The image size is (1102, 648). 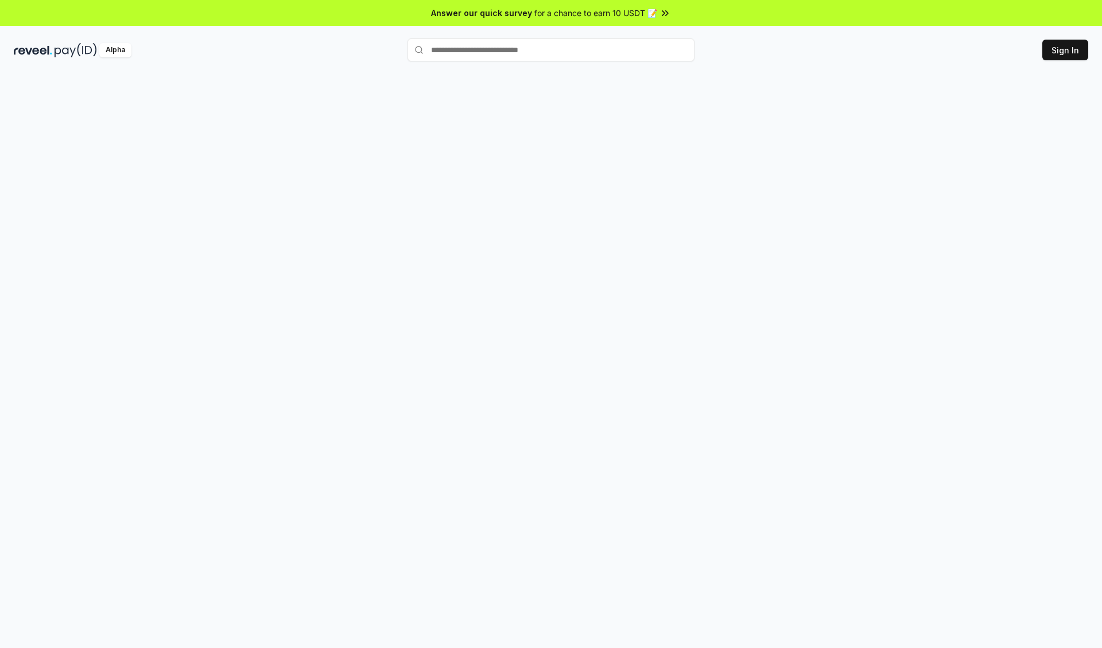 I want to click on img: reveel_dark, so click(x=33, y=50).